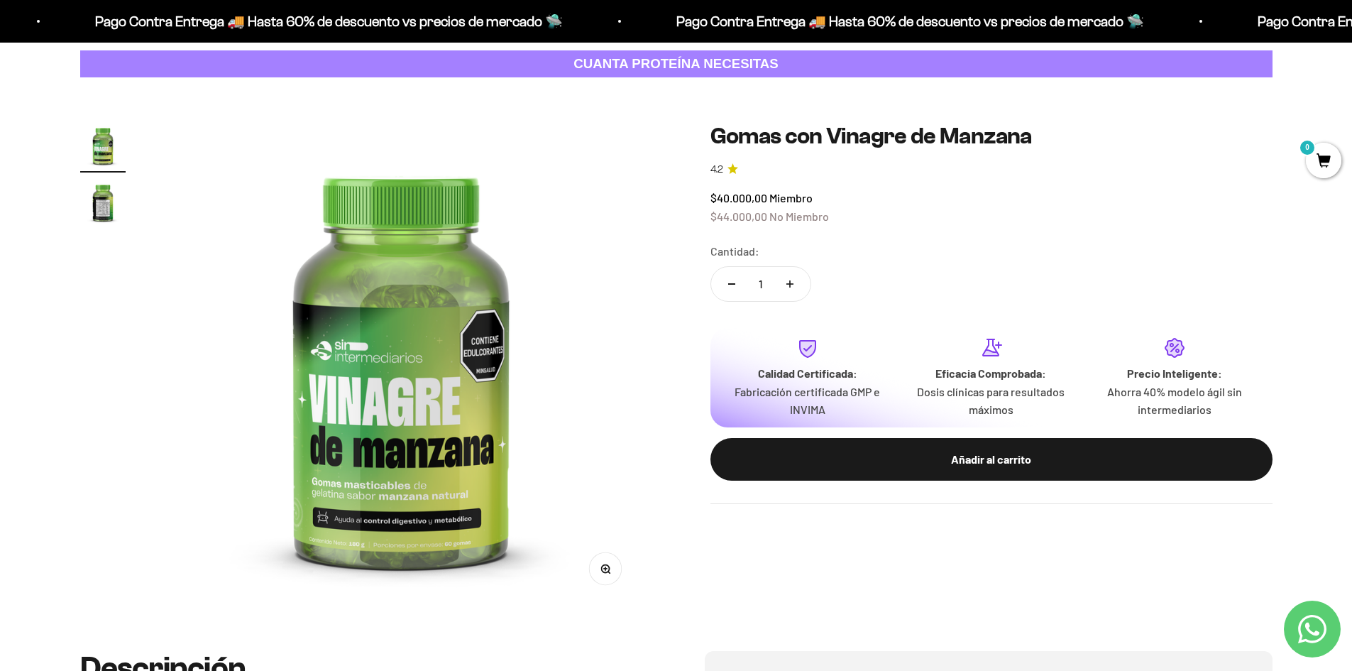 The width and height of the screenshot is (1352, 671). I want to click on span: 4.2, so click(717, 170).